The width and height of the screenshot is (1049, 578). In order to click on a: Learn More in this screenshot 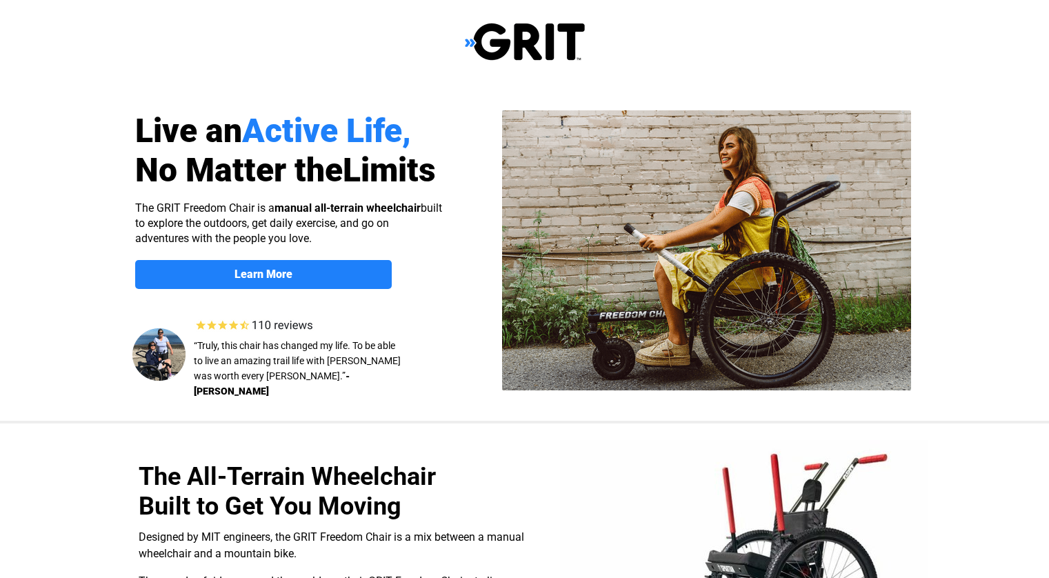, I will do `click(263, 274)`.